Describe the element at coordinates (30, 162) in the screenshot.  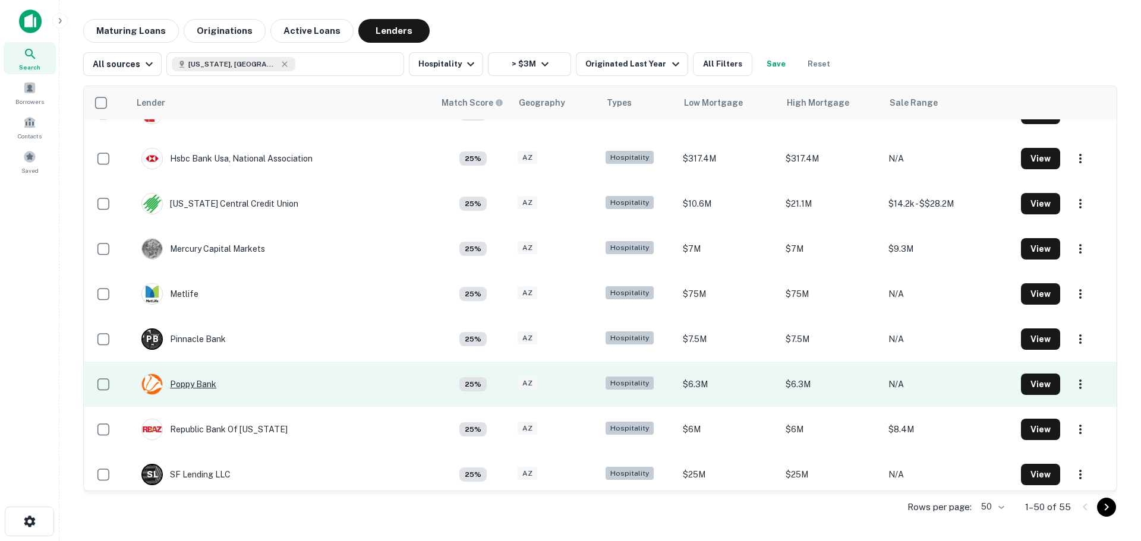
I see `a: Saved` at that location.